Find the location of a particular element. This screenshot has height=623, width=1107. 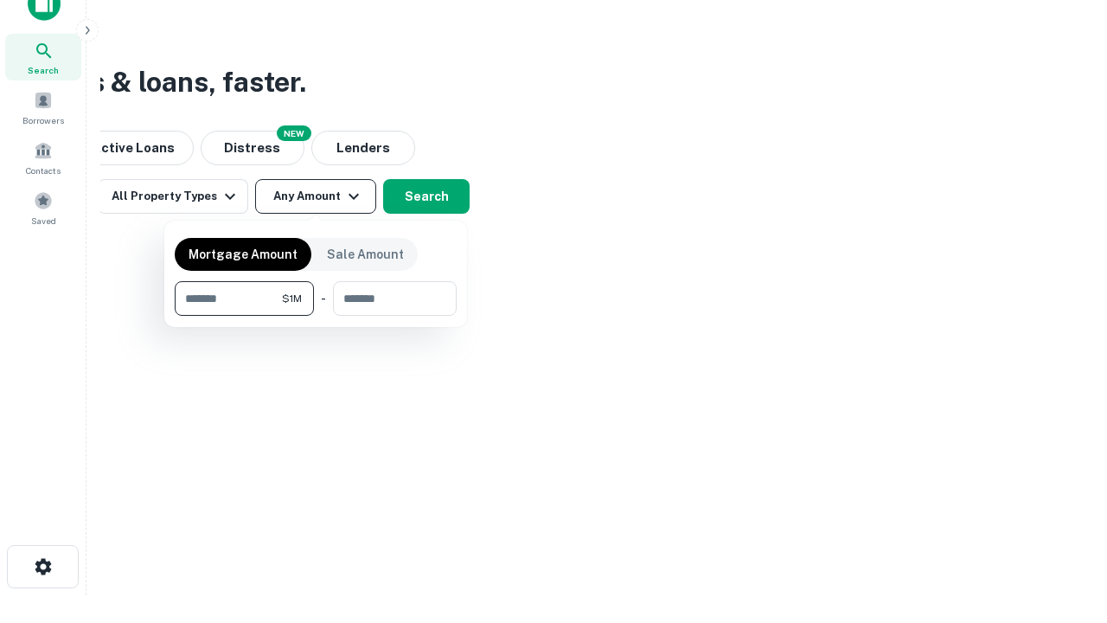

div: Chat Widget is located at coordinates (1064, 526).